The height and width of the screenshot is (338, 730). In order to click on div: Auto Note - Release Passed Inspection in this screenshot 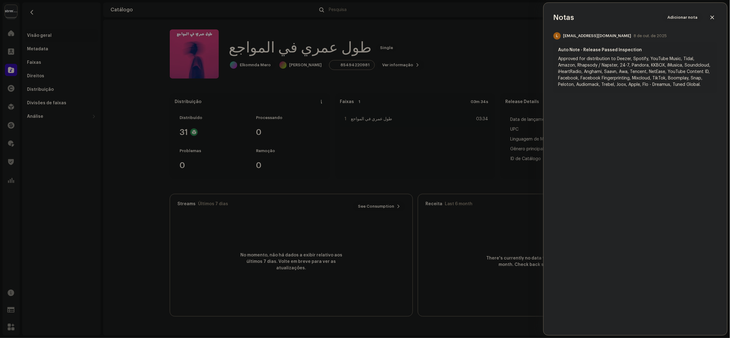, I will do `click(635, 50)`.